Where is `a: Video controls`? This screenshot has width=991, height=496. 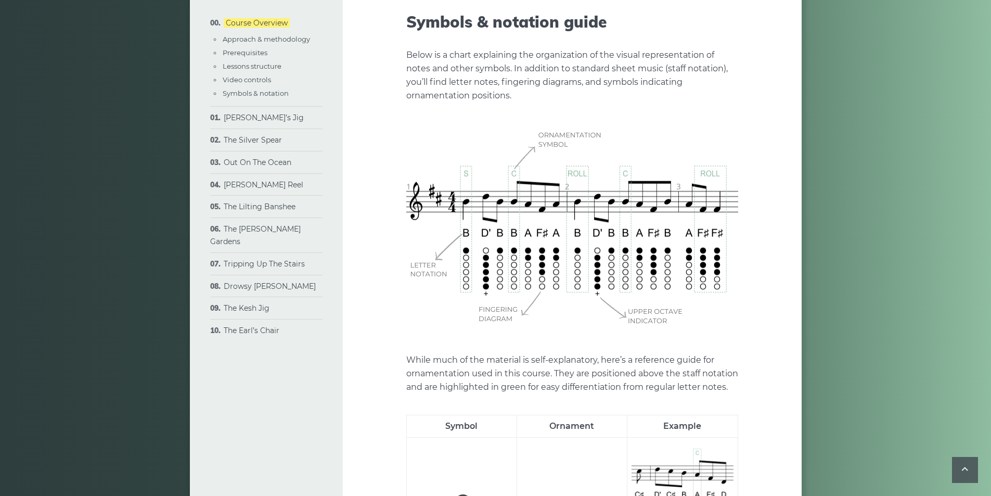
a: Video controls is located at coordinates (247, 80).